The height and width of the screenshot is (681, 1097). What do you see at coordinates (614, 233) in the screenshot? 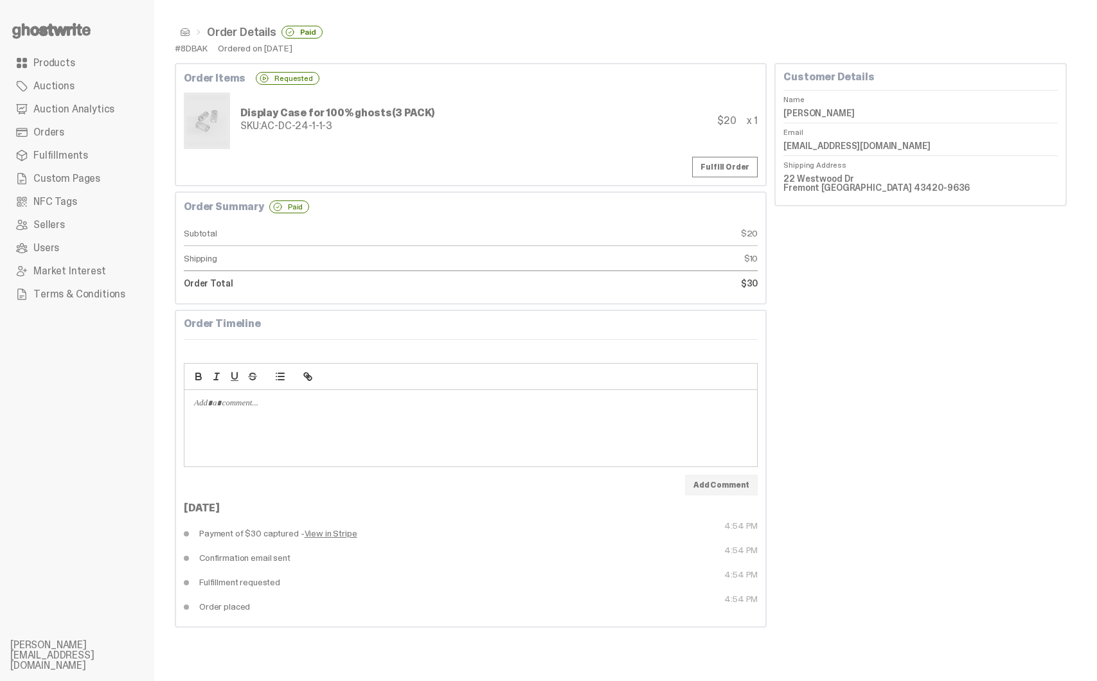
I see `dd: $20` at bounding box center [614, 233].